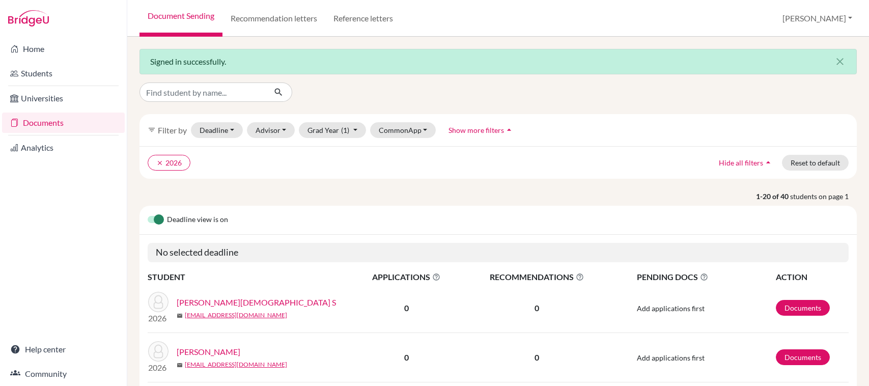  Describe the element at coordinates (63, 148) in the screenshot. I see `a: Analytics` at that location.